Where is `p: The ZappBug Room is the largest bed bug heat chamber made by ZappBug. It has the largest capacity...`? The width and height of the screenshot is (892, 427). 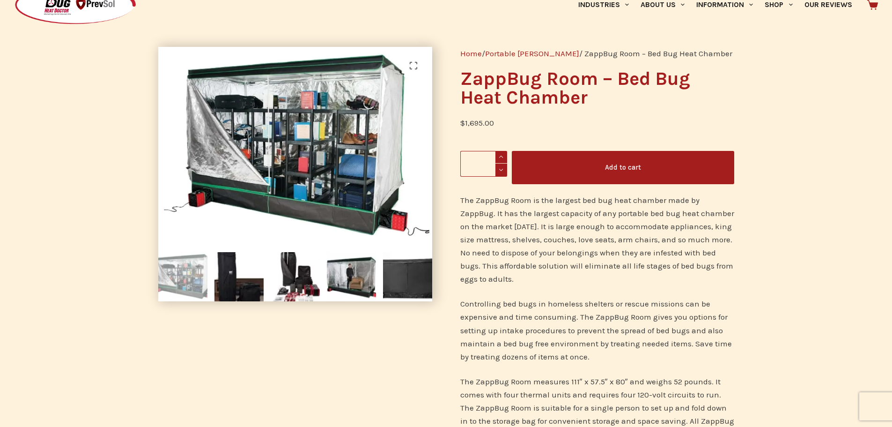
p: The ZappBug Room is the largest bed bug heat chamber made by ZappBug. It has the largest capacity... is located at coordinates (597, 239).